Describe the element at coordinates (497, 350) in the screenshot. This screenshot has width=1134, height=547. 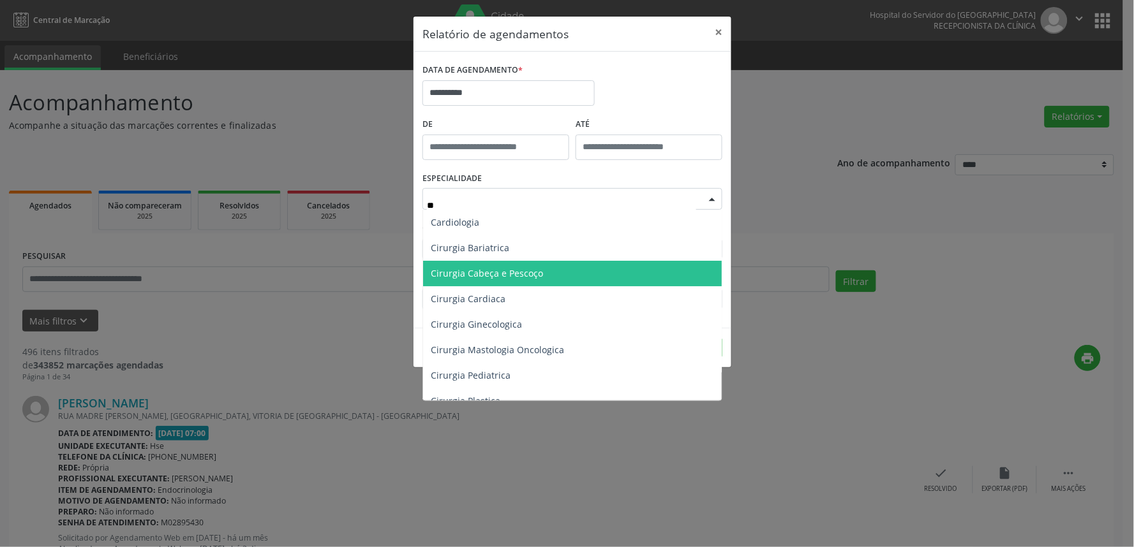
I see `span: Cirurgia Mastologia Oncologica` at that location.